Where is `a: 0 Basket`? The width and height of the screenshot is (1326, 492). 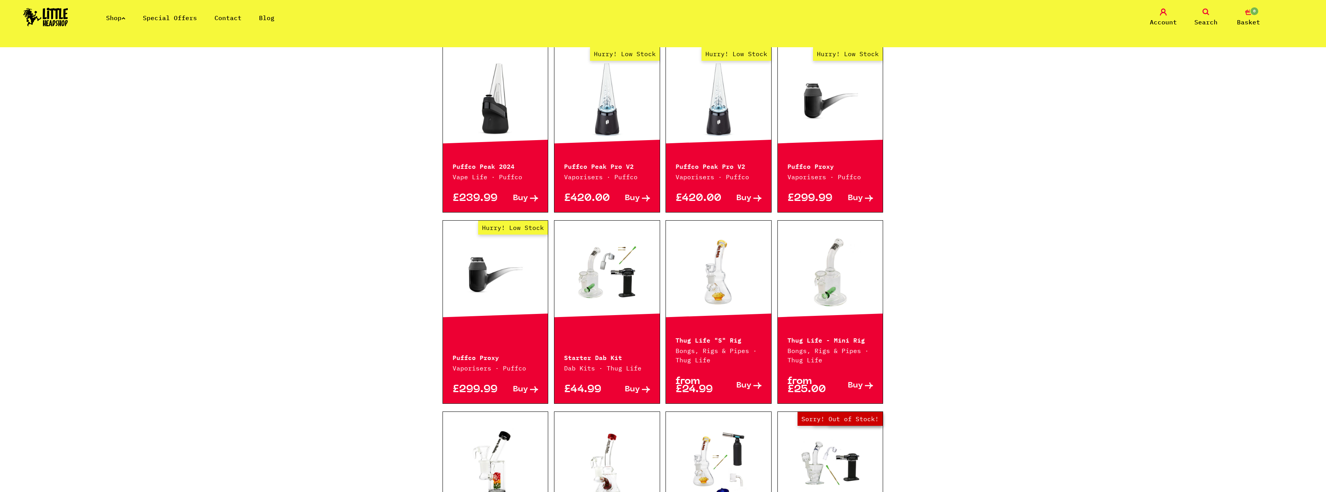
a: 0 Basket is located at coordinates (1248, 17).